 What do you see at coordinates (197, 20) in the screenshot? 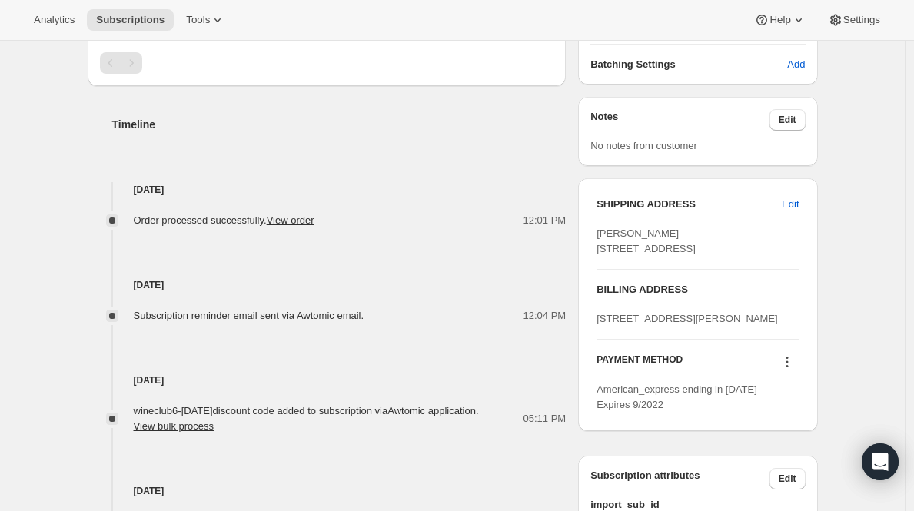
I see `span: Tools` at bounding box center [197, 20].